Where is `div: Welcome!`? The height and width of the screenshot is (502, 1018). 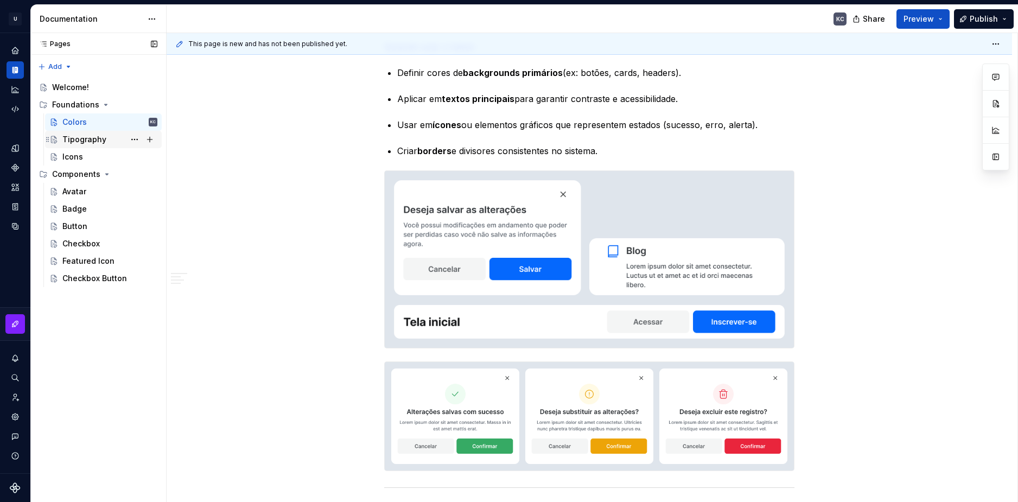 div: Welcome! is located at coordinates (71, 87).